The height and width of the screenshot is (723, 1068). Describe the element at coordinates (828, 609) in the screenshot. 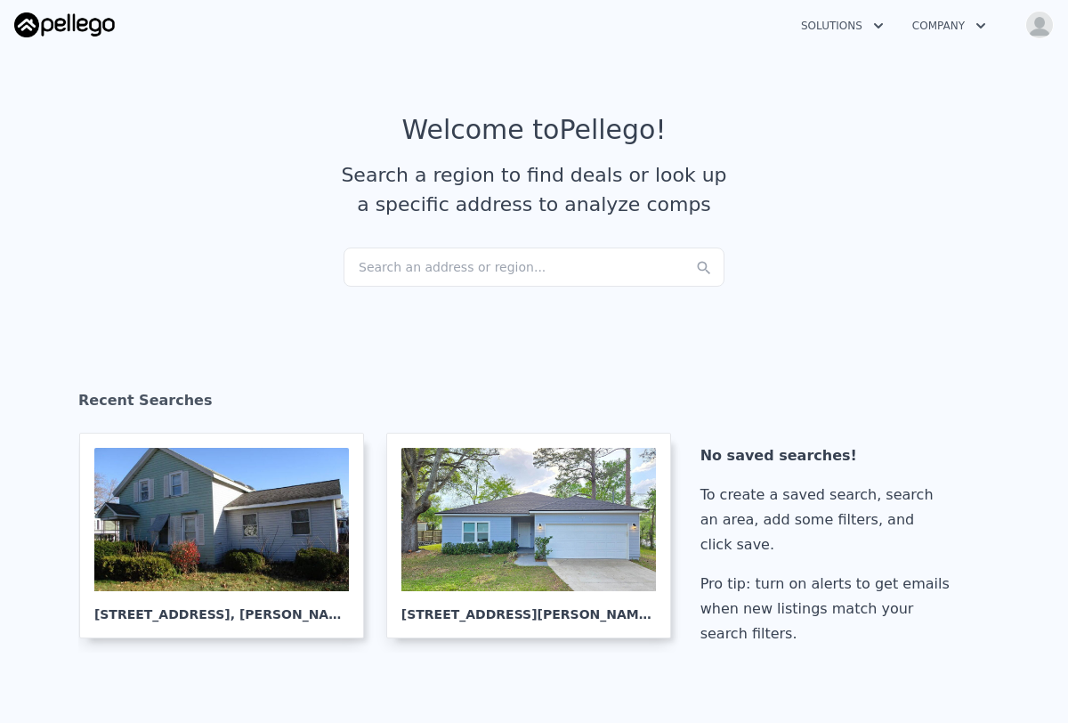

I see `div: Pro tip: turn on alerts to get emails when new listings match your search filters.` at that location.